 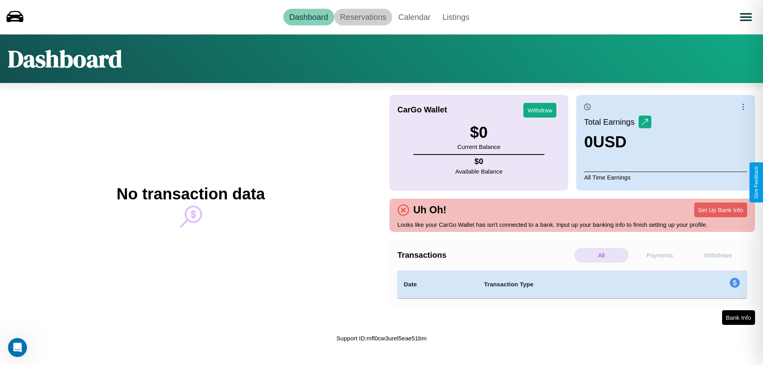 What do you see at coordinates (190, 194) in the screenshot?
I see `h2: No transaction data` at bounding box center [190, 194].